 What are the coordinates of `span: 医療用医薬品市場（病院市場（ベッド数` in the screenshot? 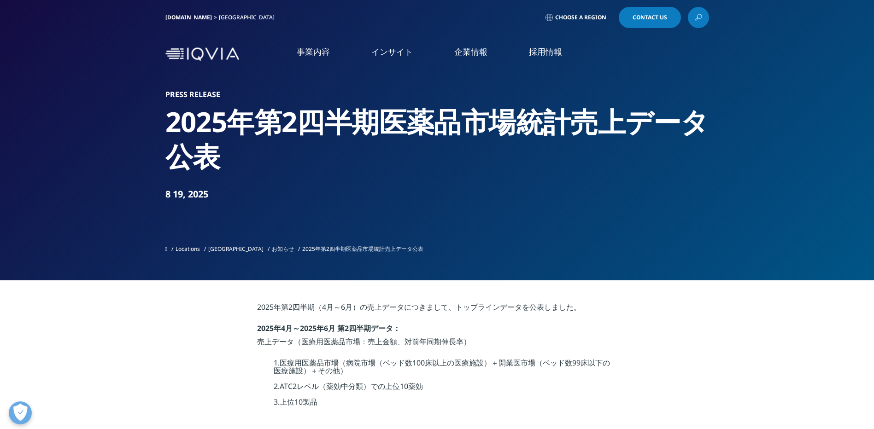 It's located at (346, 363).